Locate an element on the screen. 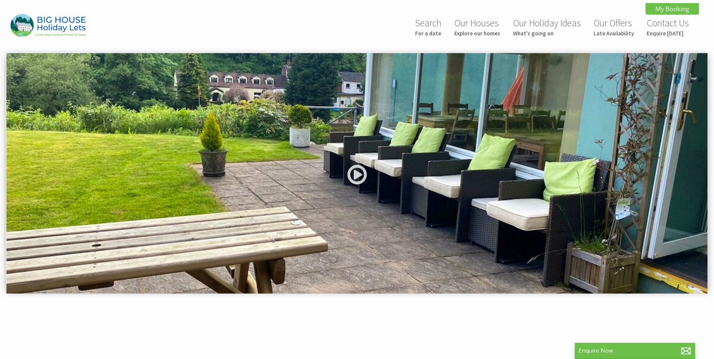  small: For a date is located at coordinates (428, 33).